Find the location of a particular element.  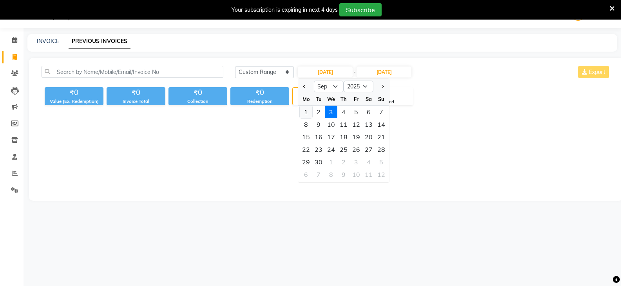

input: End Date is located at coordinates (384, 72).